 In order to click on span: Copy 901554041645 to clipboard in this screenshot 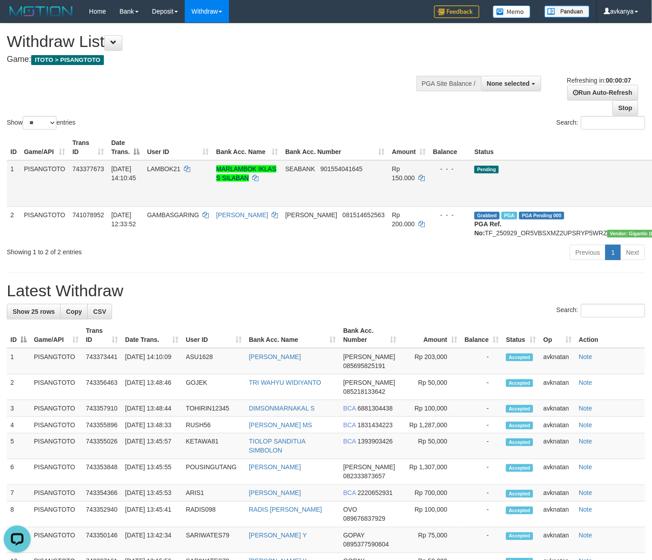, I will do `click(341, 169)`.